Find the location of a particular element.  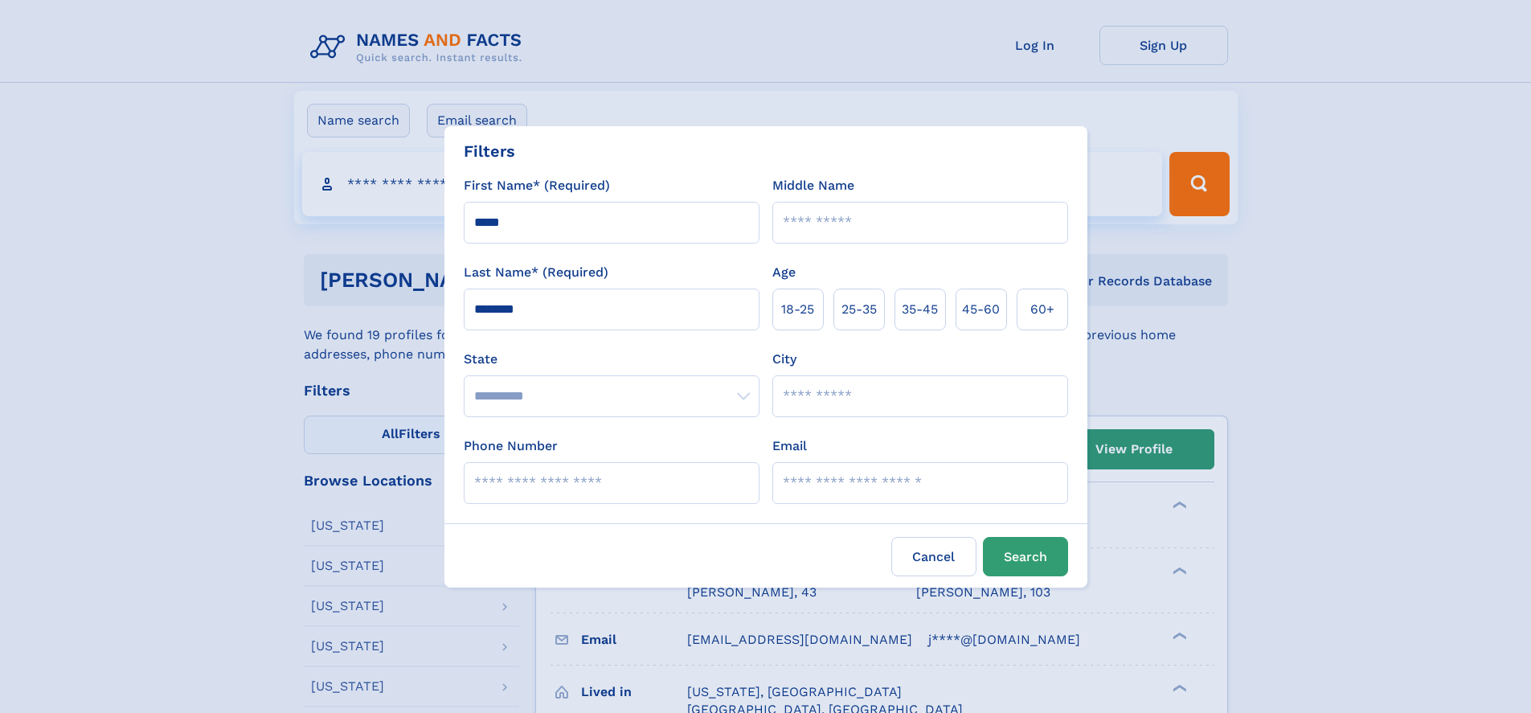

label: Last Name* (Required) is located at coordinates (536, 272).